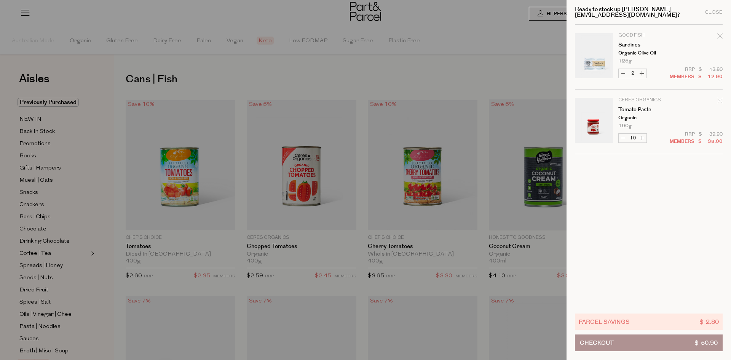  I want to click on a: Tomato Paste, so click(647, 110).